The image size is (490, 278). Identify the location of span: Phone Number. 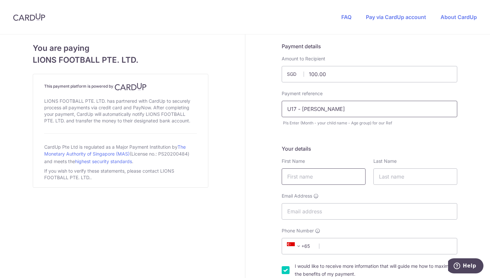
(298, 230).